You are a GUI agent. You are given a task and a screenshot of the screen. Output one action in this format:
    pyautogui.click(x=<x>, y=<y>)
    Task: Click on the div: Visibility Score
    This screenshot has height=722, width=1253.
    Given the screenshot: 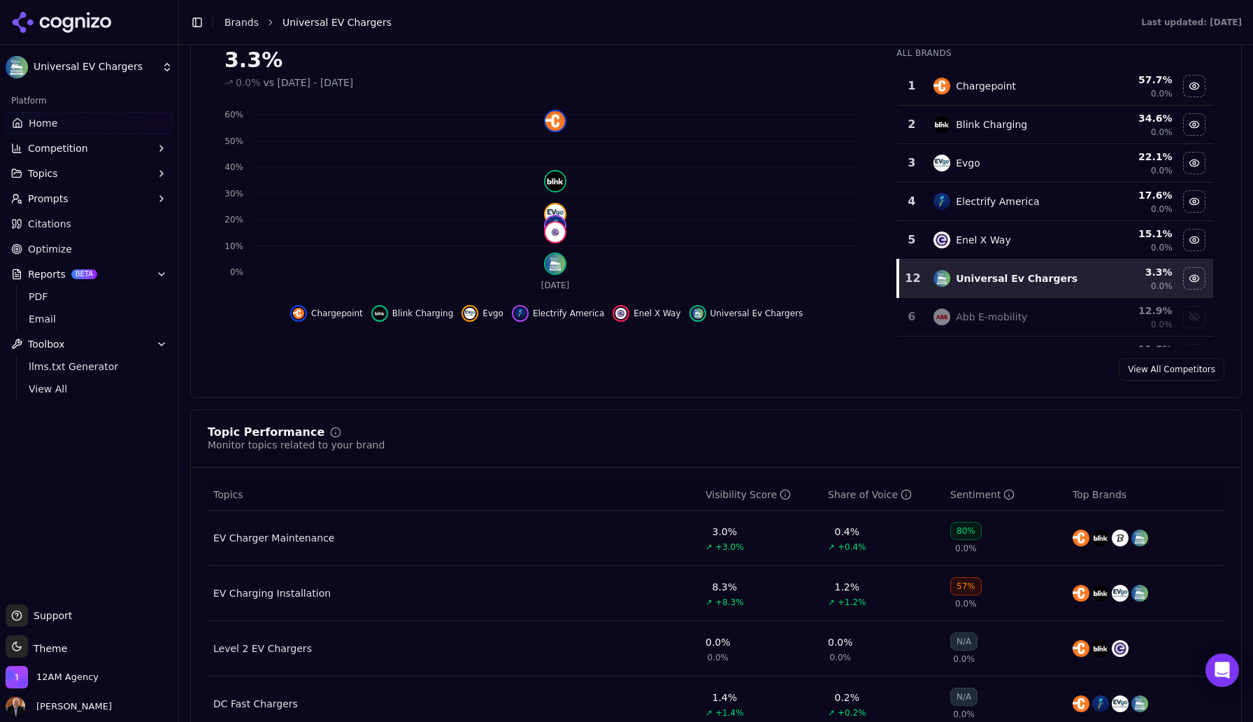 What is the action you would take?
    pyautogui.click(x=748, y=494)
    